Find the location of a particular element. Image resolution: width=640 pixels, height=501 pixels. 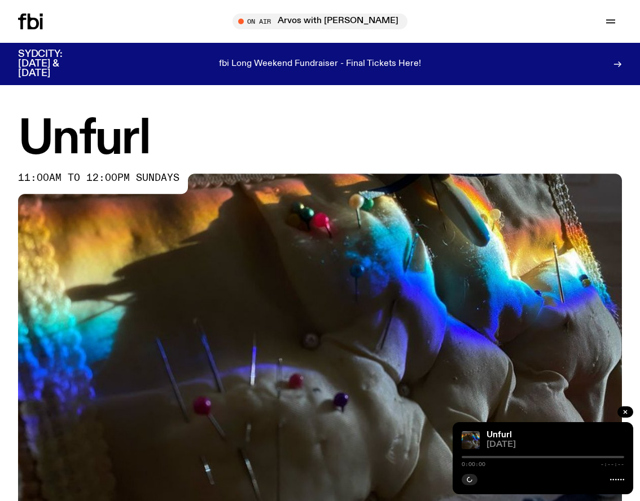

img: A piece of fabric is pierced by sewing pins with different coloured heads, a rainbow light is cas... is located at coordinates (470, 440).